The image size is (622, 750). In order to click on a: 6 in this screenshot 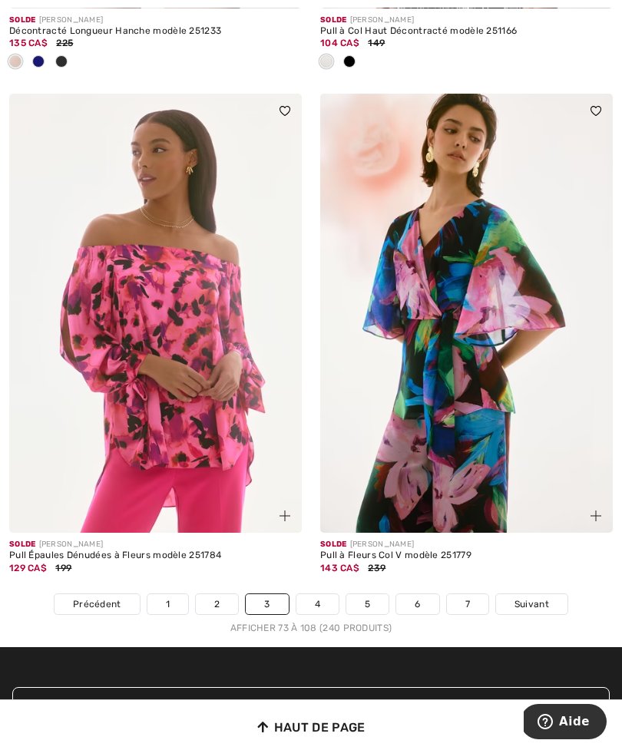, I will do `click(417, 604)`.